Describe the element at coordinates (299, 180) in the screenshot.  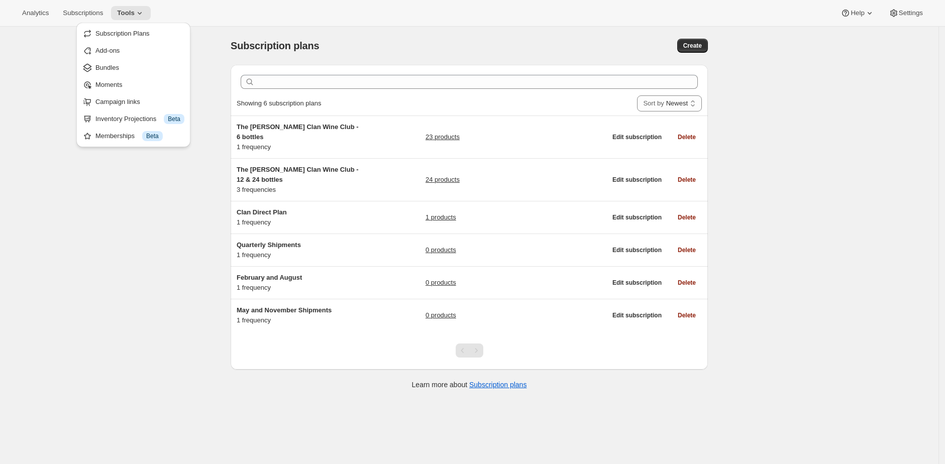
I see `div: 3 frequencies` at that location.